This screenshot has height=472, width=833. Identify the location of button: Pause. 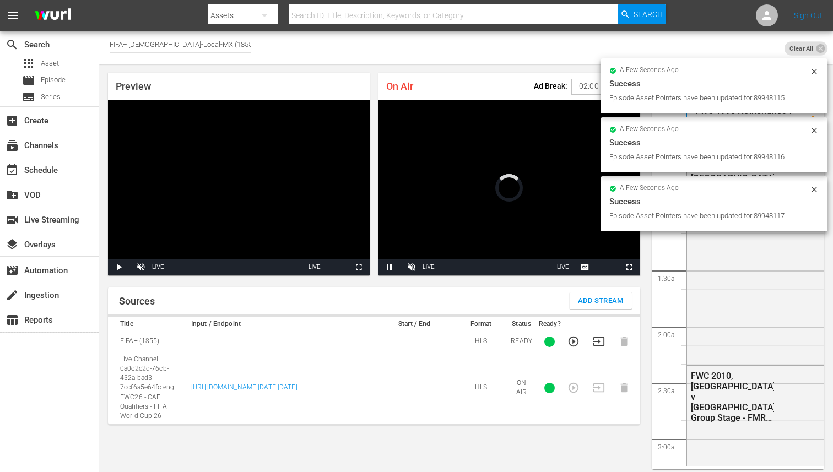
(389, 267).